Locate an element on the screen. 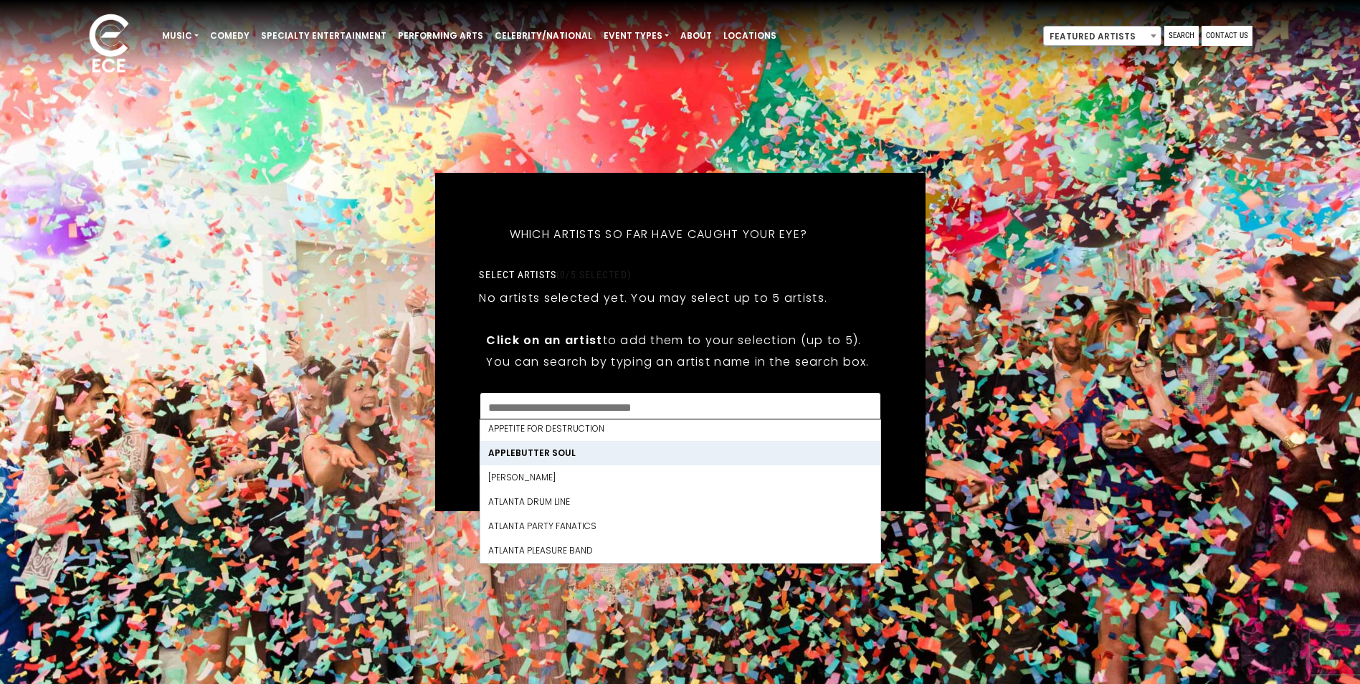 The height and width of the screenshot is (684, 1360). p: You can search by typing an artist name in the search box. is located at coordinates (679, 361).